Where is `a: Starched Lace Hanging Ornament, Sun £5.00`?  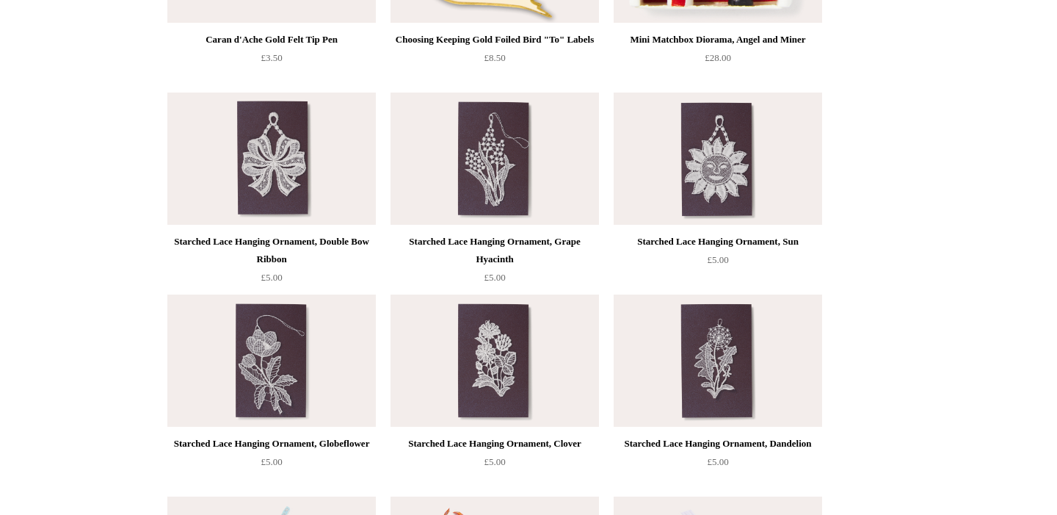
a: Starched Lace Hanging Ornament, Sun £5.00 is located at coordinates (718, 263).